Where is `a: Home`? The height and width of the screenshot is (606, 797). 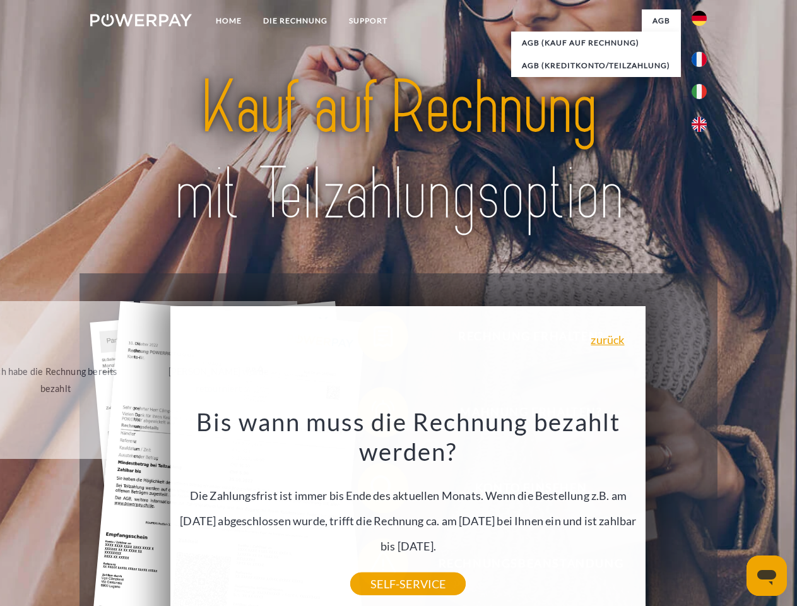
a: Home is located at coordinates (228, 21).